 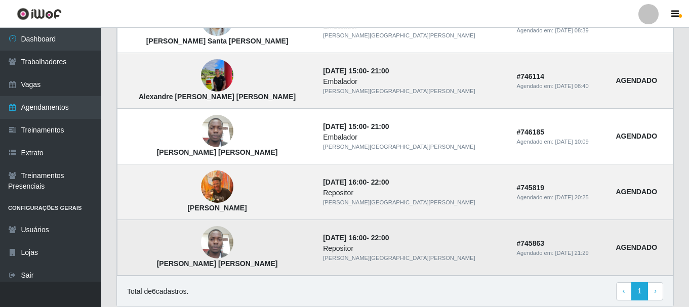 What do you see at coordinates (39, 14) in the screenshot?
I see `img: CoreUI Logo` at bounding box center [39, 14].